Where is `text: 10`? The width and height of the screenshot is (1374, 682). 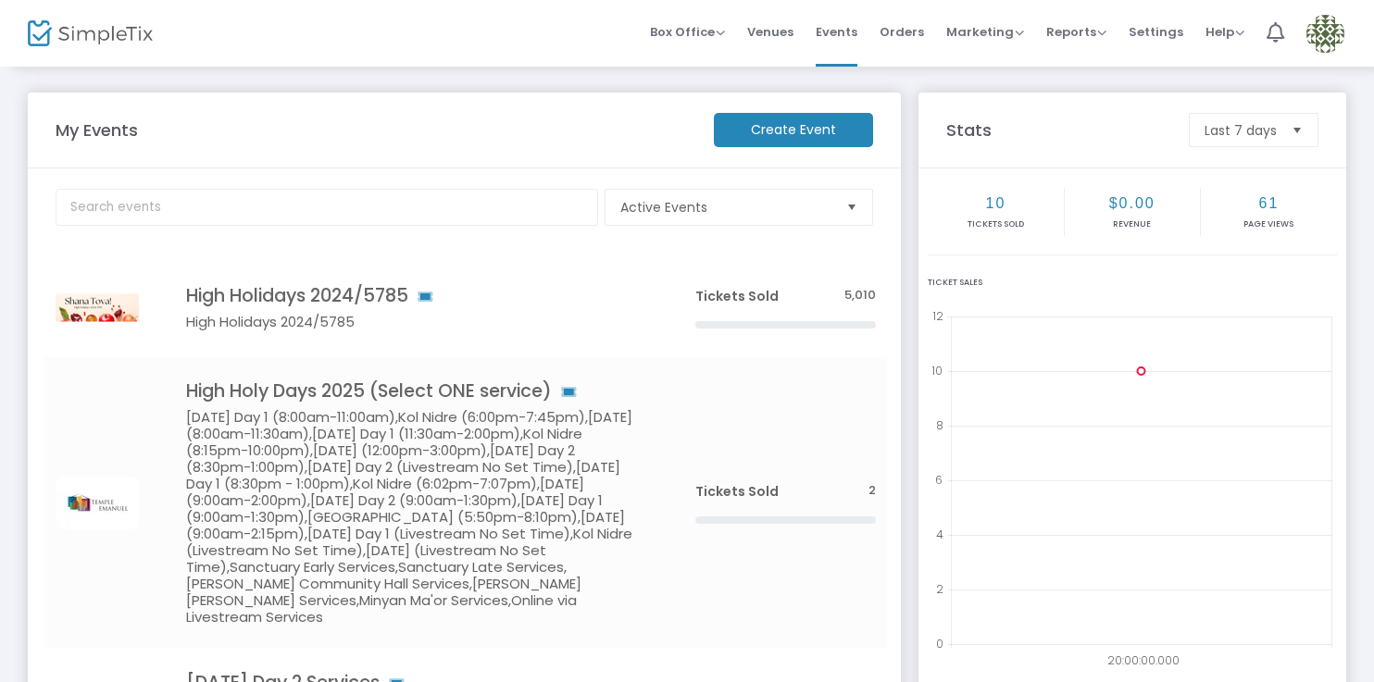 text: 10 is located at coordinates (937, 370).